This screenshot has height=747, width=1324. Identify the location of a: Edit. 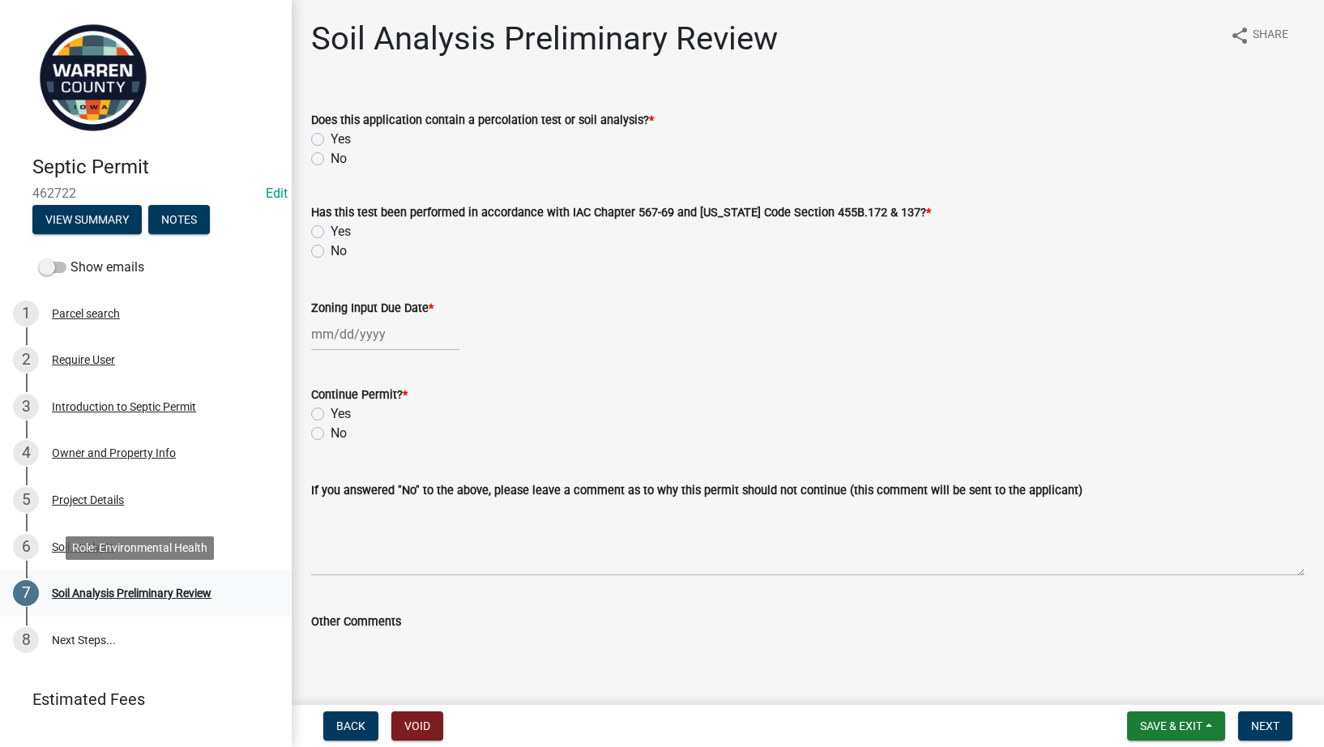
(276, 193).